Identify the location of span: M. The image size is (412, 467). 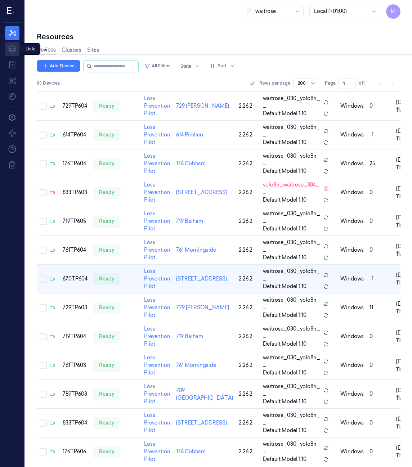
(393, 12).